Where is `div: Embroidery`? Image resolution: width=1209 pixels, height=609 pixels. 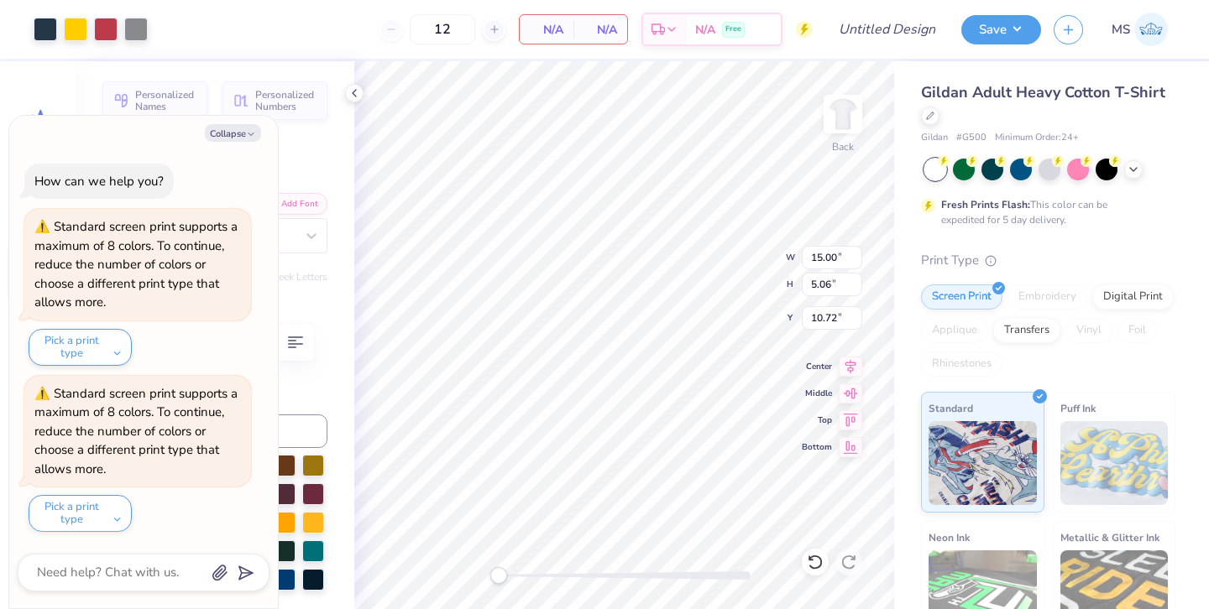
div: Embroidery is located at coordinates (1047, 297).